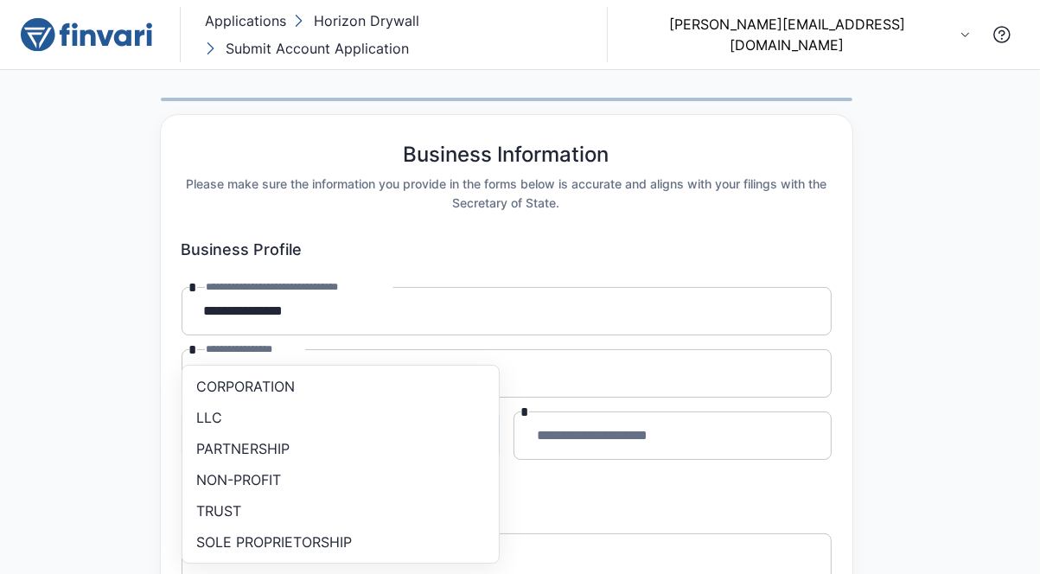 The image size is (1040, 574). What do you see at coordinates (341, 542) in the screenshot?
I see `li: SOLE PROPRIETORSHIP` at bounding box center [341, 542].